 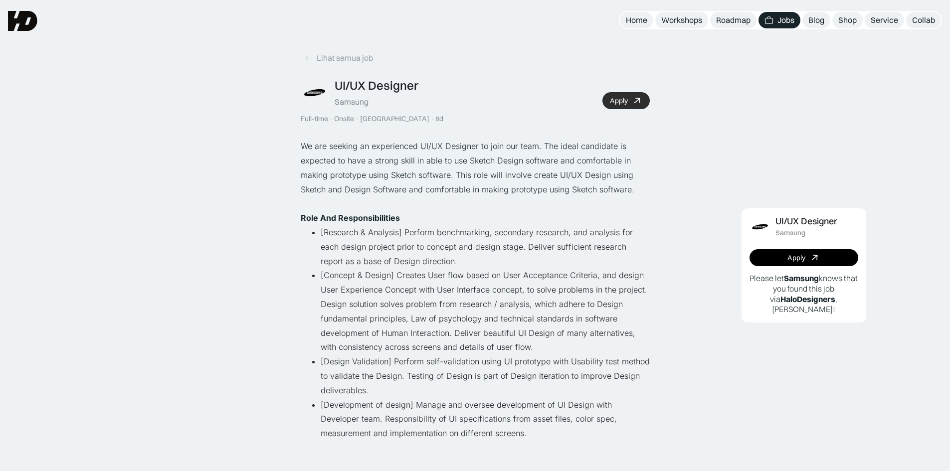 What do you see at coordinates (485, 434) in the screenshot?
I see `li: [Development of design] Manage and oversee development of UI Design with Developer team. Responsi...` at bounding box center [485, 434].